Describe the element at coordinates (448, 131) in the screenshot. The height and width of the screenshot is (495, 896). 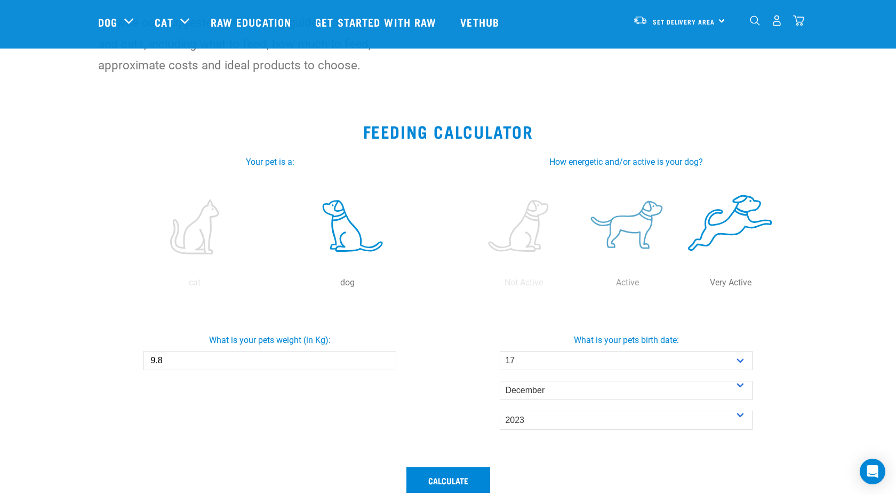
I see `h2: Feeding Calculator` at that location.